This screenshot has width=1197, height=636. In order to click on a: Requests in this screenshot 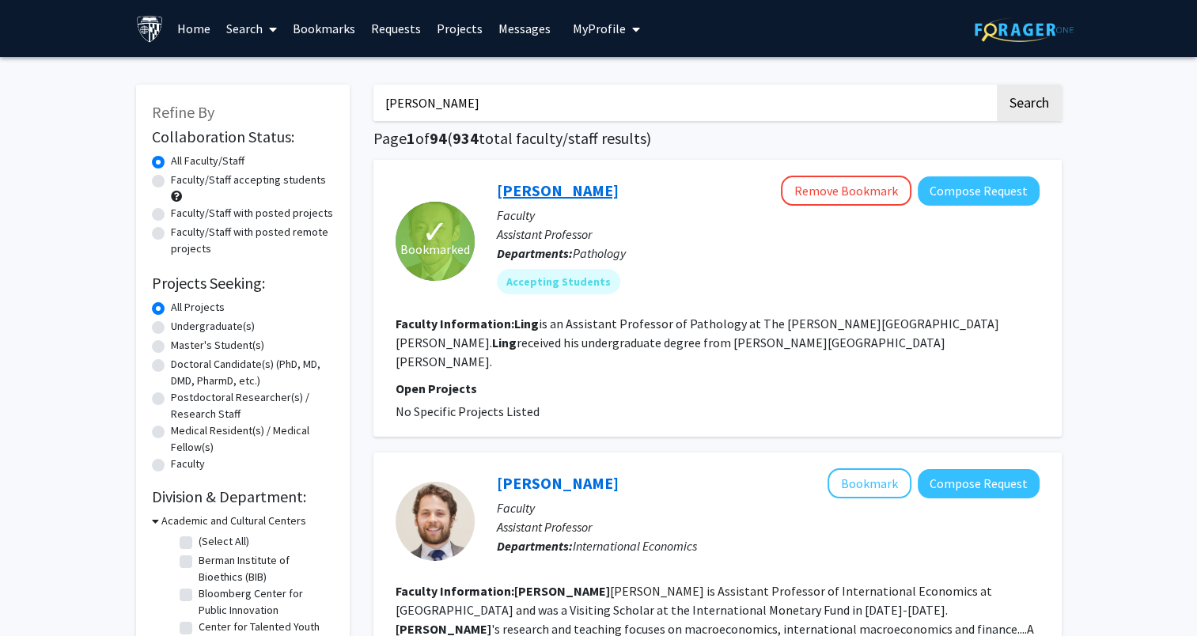, I will do `click(396, 28)`.